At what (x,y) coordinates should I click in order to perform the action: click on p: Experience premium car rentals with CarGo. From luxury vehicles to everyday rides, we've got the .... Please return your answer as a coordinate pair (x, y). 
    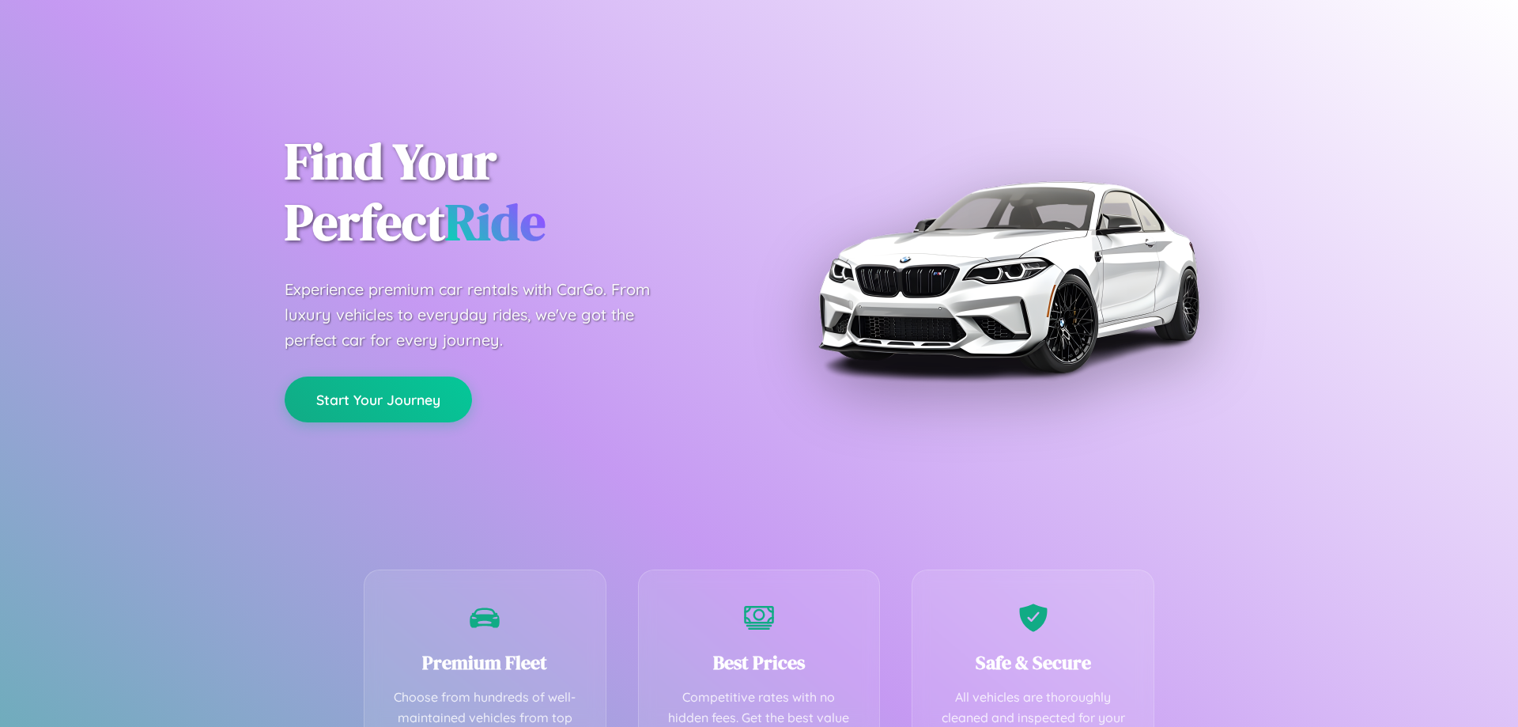
    Looking at the image, I should click on (482, 315).